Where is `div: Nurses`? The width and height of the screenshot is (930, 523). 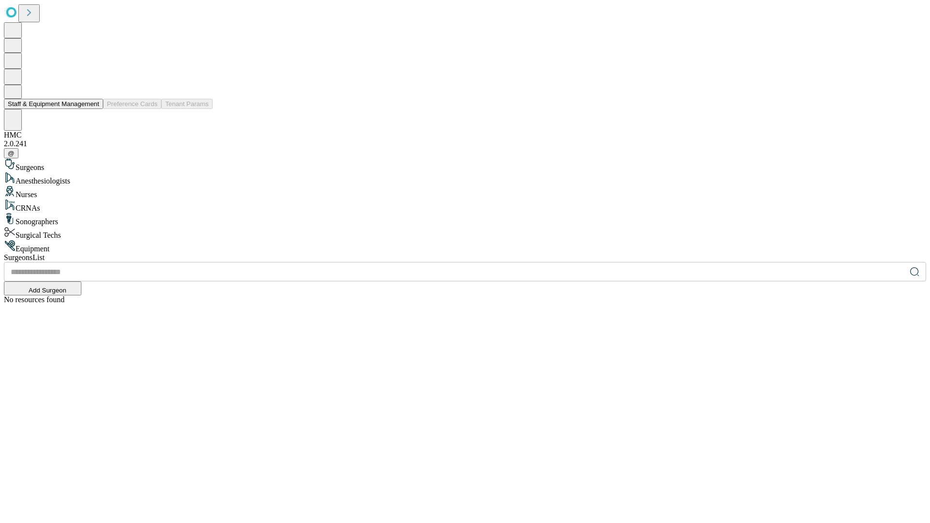
div: Nurses is located at coordinates (465, 192).